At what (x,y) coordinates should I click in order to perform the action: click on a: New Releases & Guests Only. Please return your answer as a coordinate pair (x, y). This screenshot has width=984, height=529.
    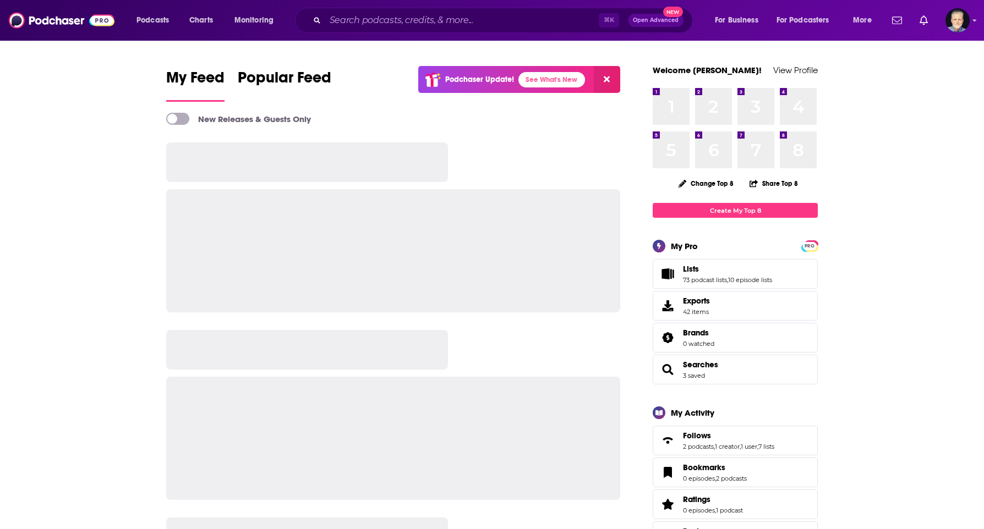
    Looking at the image, I should click on (238, 119).